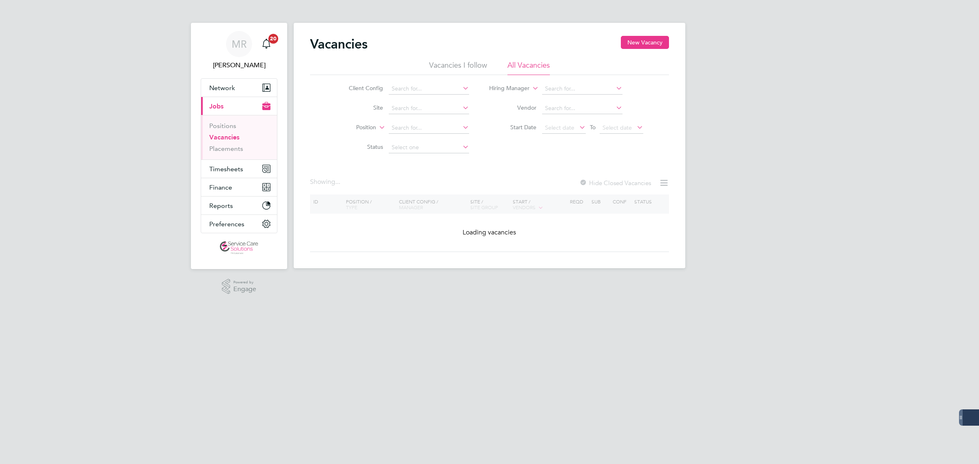 The image size is (979, 464). Describe the element at coordinates (239, 187) in the screenshot. I see `button: Finance` at that location.